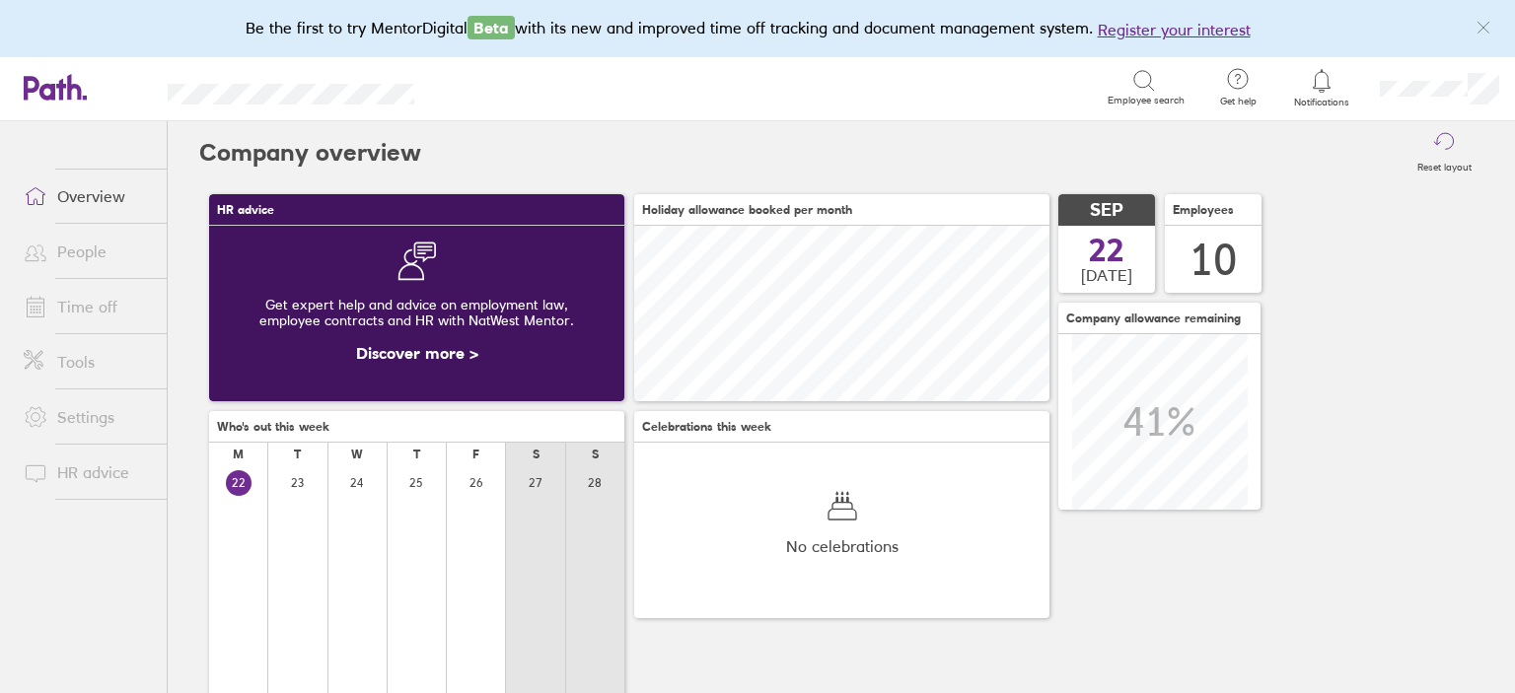 The width and height of the screenshot is (1515, 693). What do you see at coordinates (1321, 103) in the screenshot?
I see `span: Notifications` at bounding box center [1321, 103].